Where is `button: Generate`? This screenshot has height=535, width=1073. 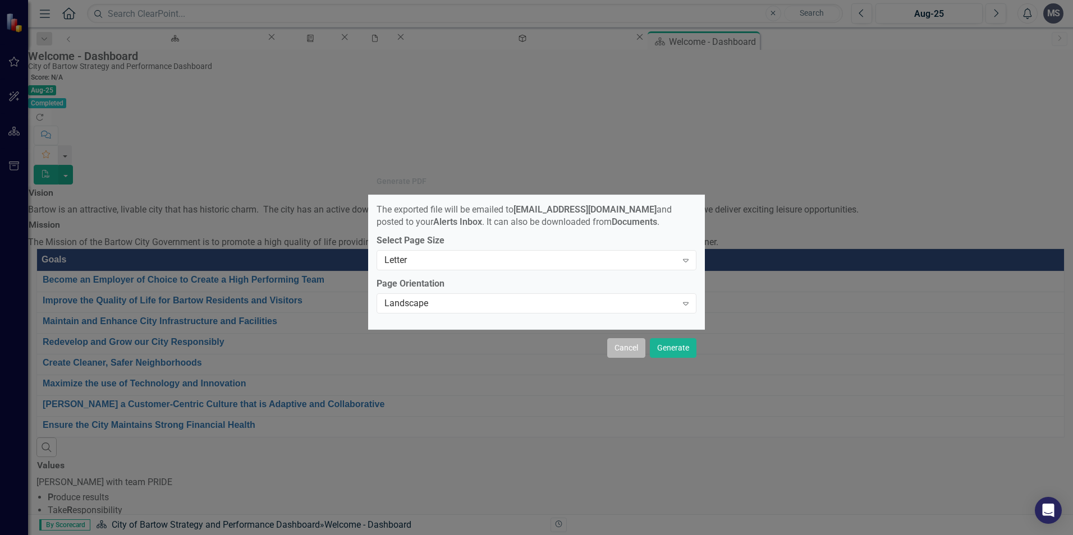
button: Generate is located at coordinates (673, 348).